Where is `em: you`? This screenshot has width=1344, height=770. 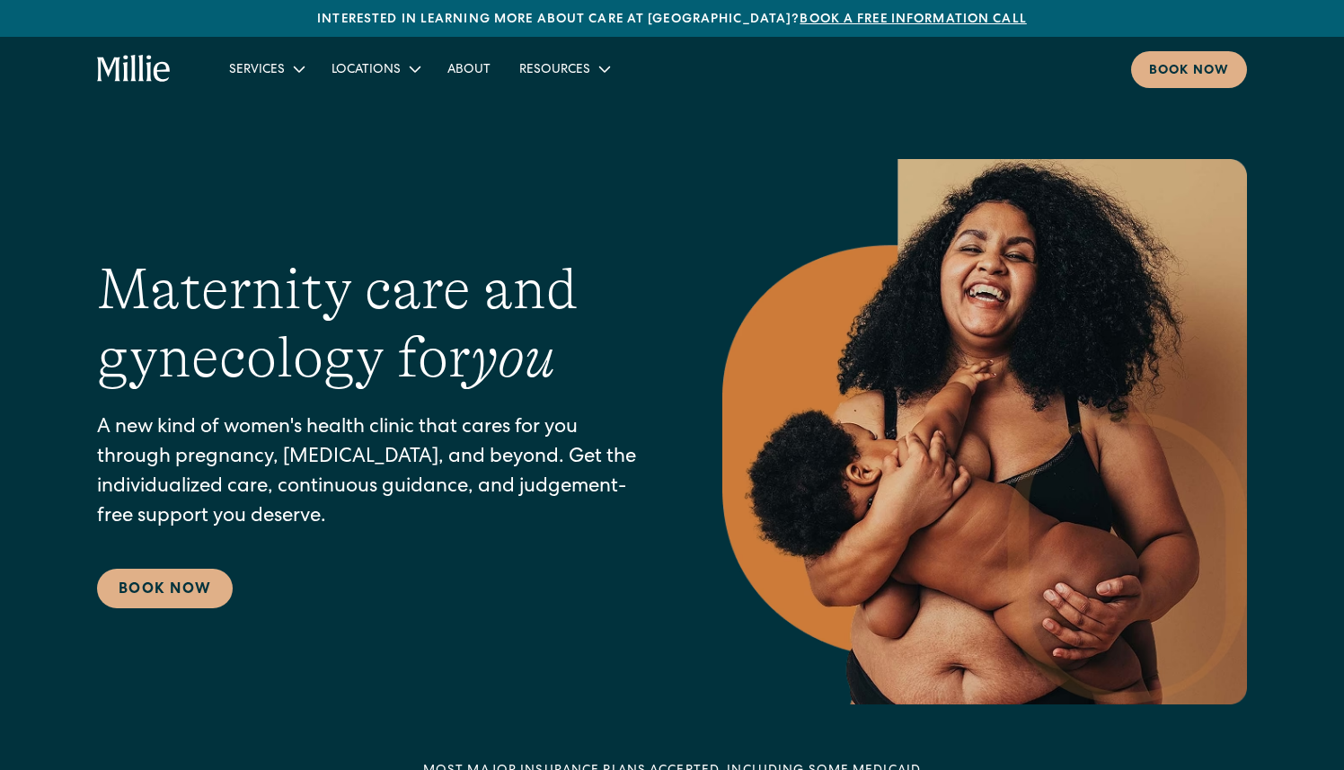 em: you is located at coordinates (513, 358).